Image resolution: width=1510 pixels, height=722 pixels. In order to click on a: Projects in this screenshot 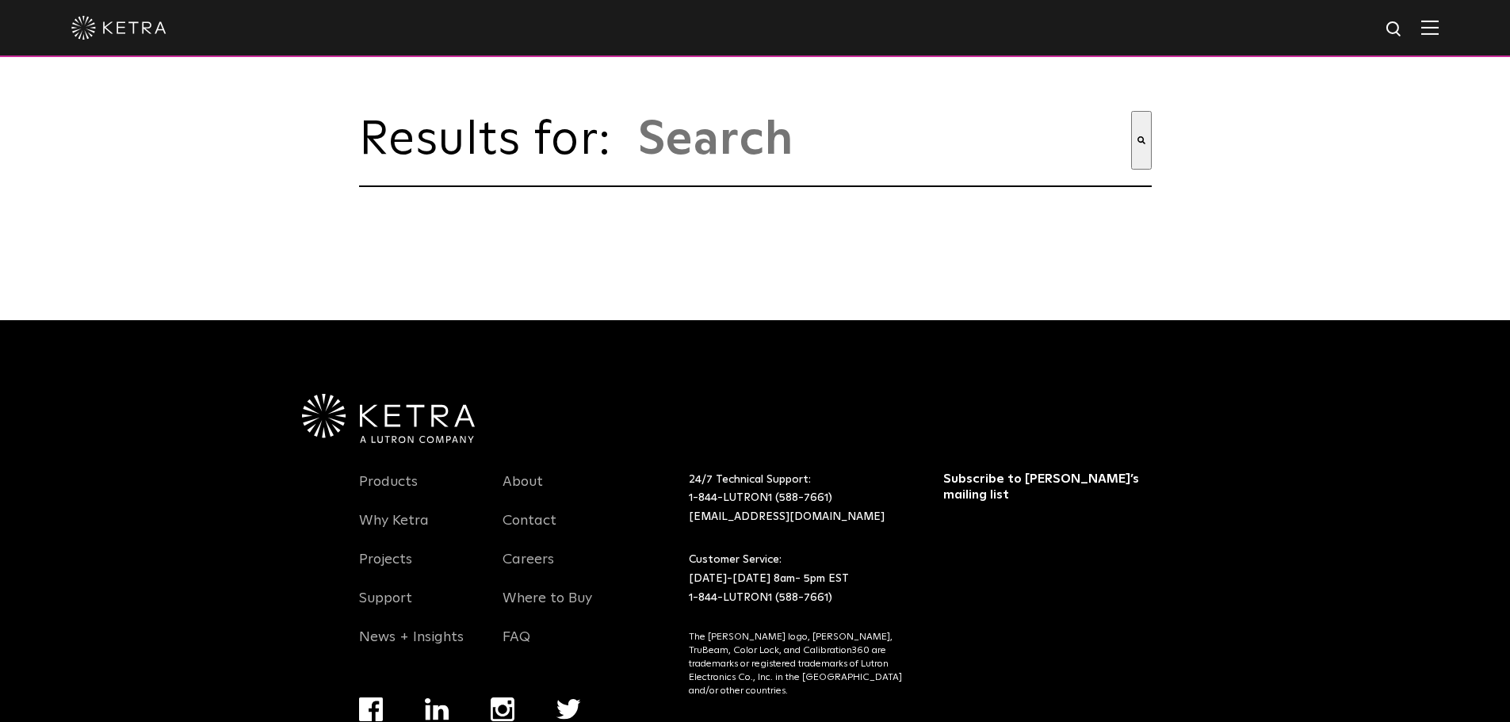, I will do `click(385, 569)`.